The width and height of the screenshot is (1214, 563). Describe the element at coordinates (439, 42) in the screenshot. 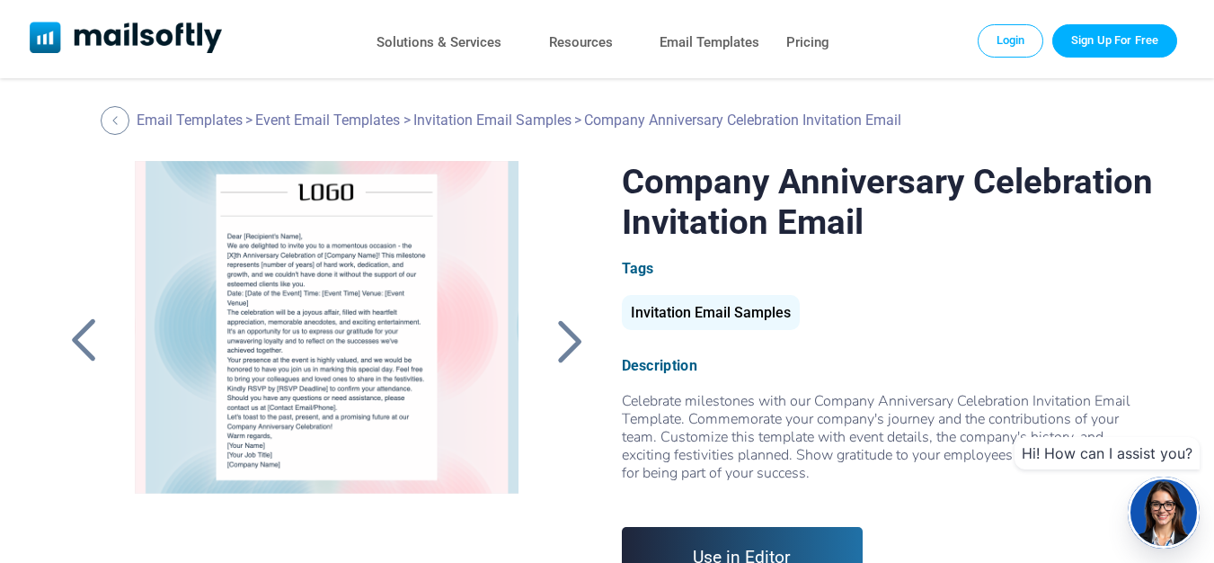

I see `a: Solutions & Services` at that location.